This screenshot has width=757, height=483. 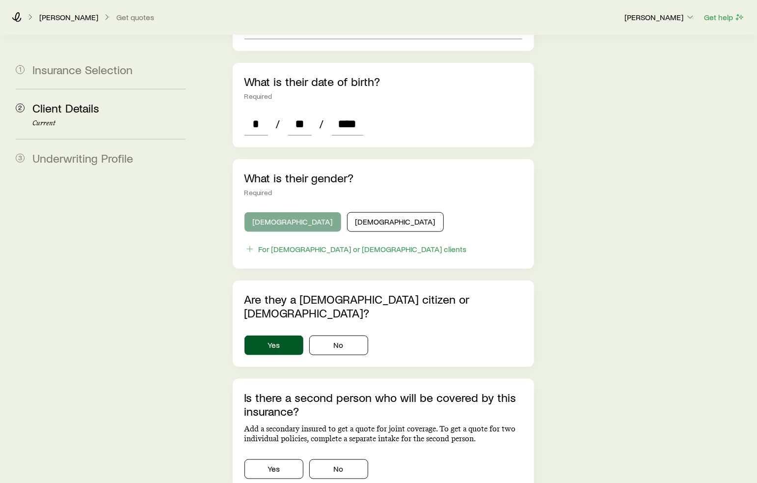 I want to click on button: Get quotes, so click(x=135, y=17).